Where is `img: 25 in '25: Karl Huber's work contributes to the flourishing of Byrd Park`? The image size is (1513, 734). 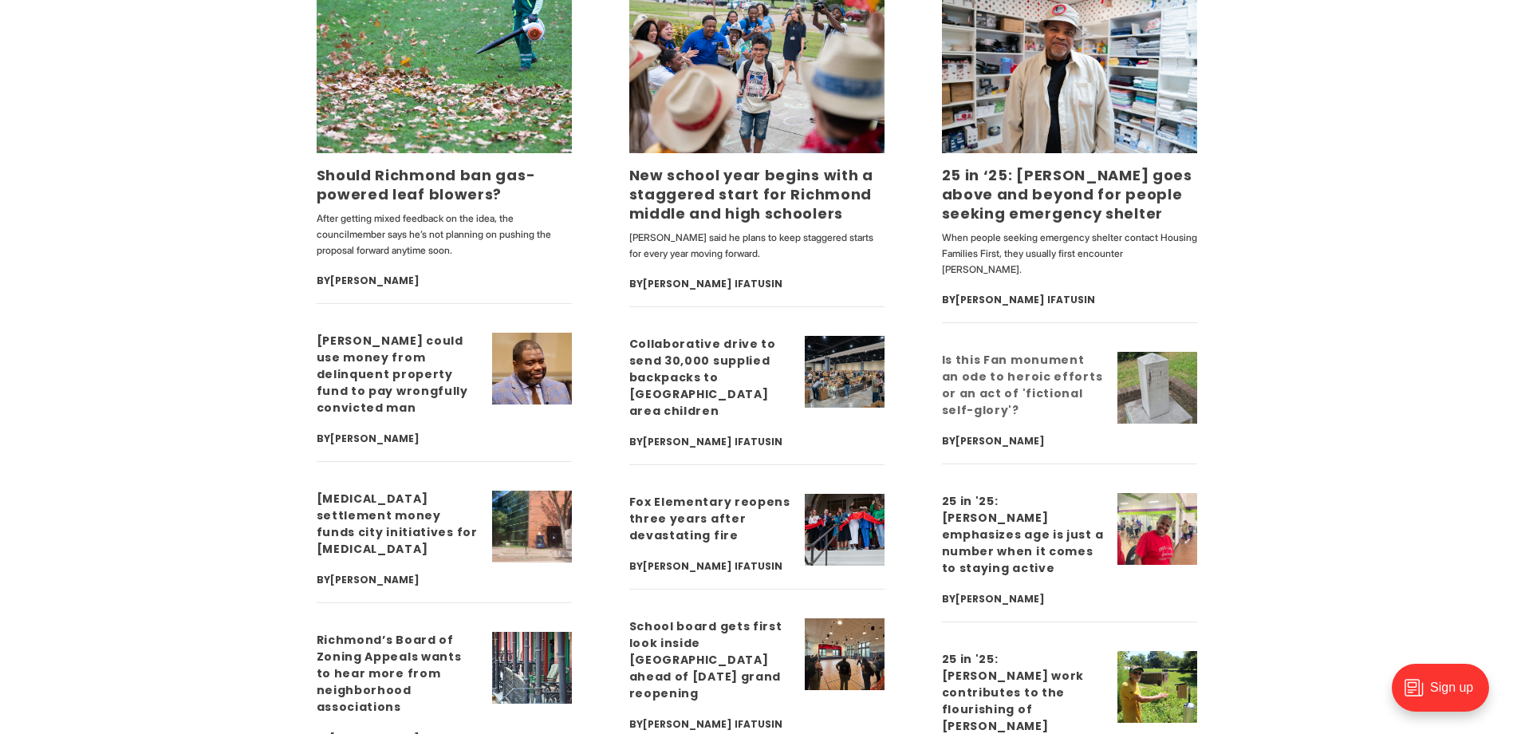
img: 25 in '25: Karl Huber's work contributes to the flourishing of Byrd Park is located at coordinates (1158, 687).